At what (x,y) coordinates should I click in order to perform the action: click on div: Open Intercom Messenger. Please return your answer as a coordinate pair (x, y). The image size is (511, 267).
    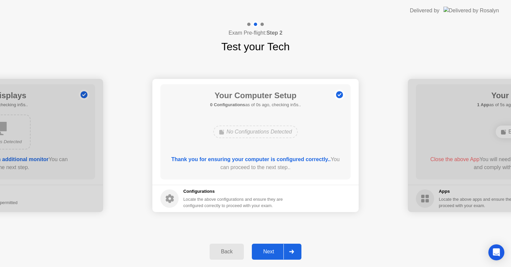
    Looking at the image, I should click on (497, 252).